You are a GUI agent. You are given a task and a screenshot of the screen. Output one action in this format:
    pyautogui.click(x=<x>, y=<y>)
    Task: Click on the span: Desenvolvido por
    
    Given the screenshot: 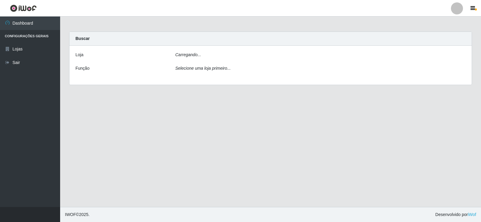 What is the action you would take?
    pyautogui.click(x=456, y=215)
    